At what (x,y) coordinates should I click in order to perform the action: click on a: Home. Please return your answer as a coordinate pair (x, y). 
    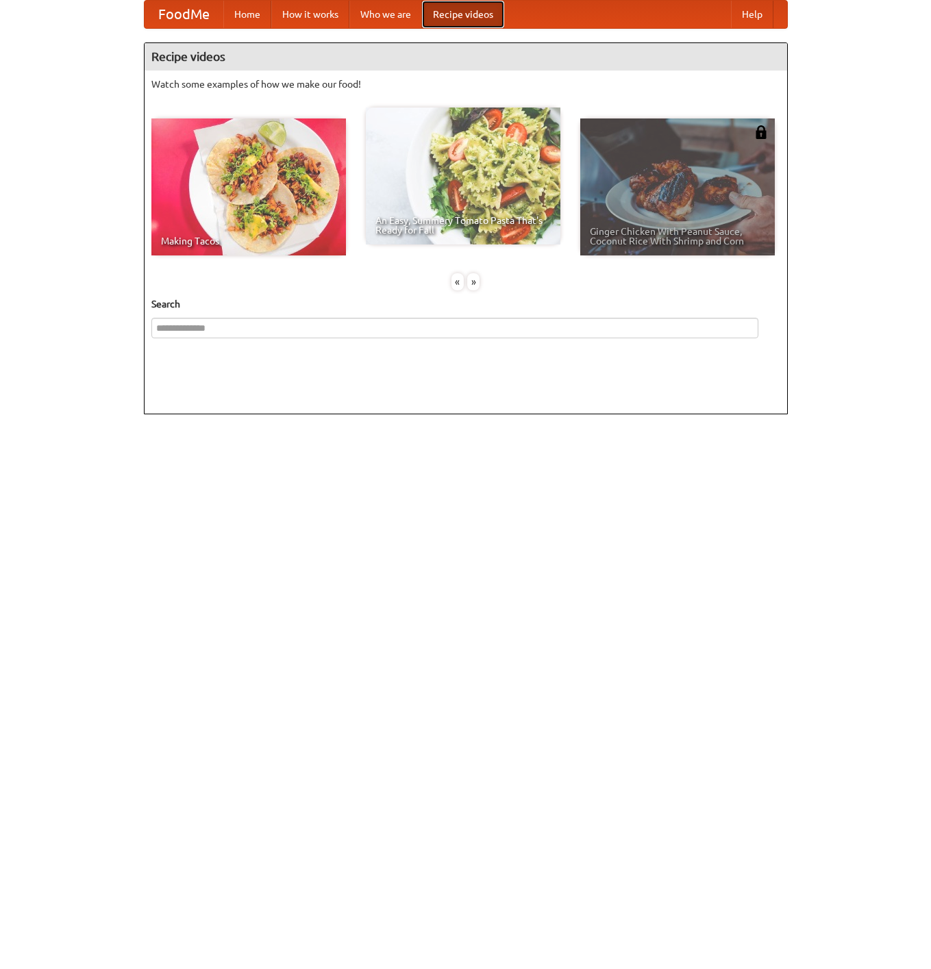
    Looking at the image, I should click on (247, 14).